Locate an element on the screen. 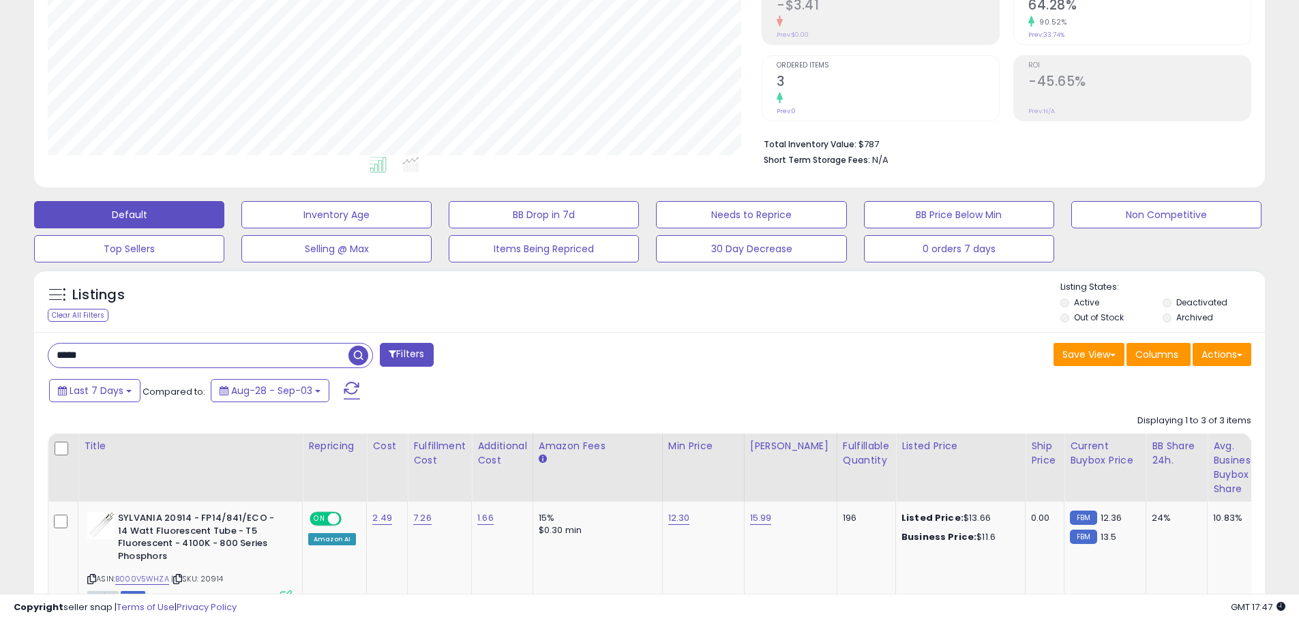 The image size is (1299, 621). span: 12.36 is located at coordinates (1112, 518).